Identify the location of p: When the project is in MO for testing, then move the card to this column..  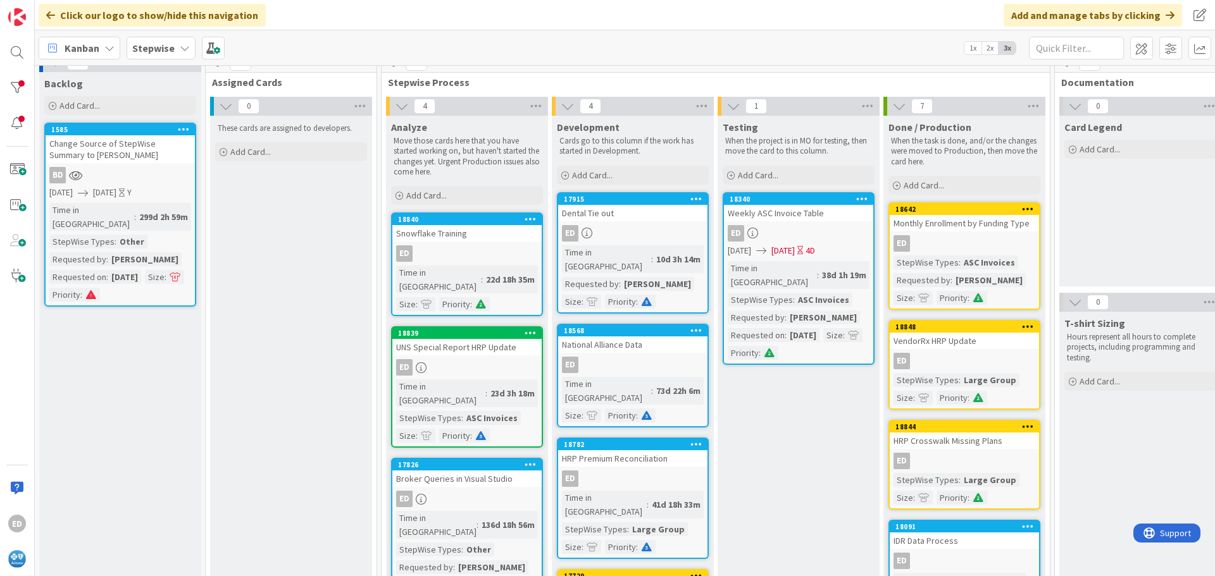
(798, 146).